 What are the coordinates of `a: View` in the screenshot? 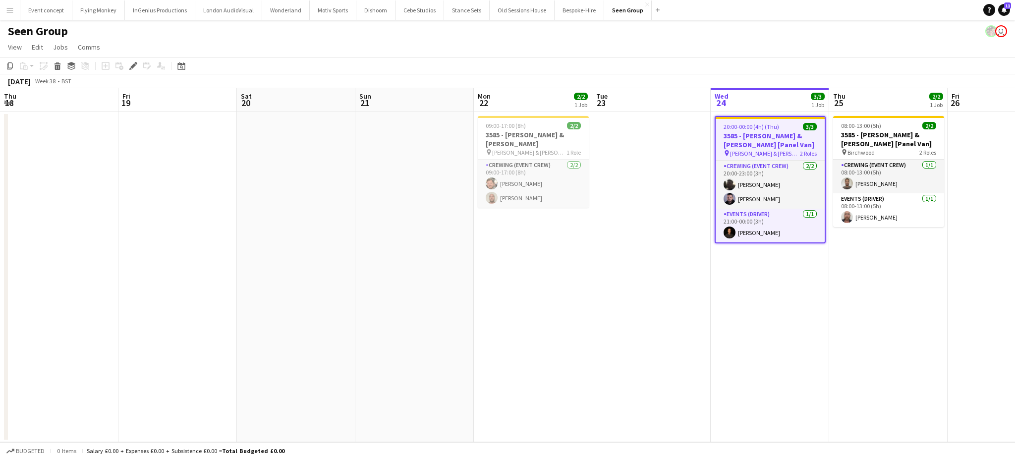 It's located at (15, 47).